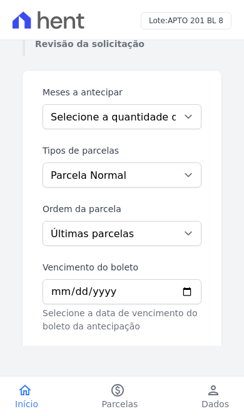  I want to click on span: Início, so click(26, 404).